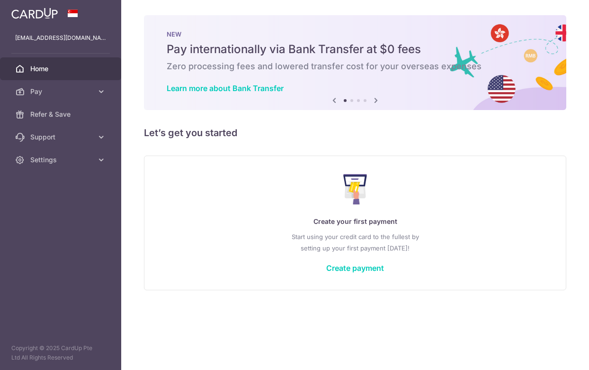  Describe the element at coordinates (225, 88) in the screenshot. I see `a: Learn more about Bank Transfer` at that location.